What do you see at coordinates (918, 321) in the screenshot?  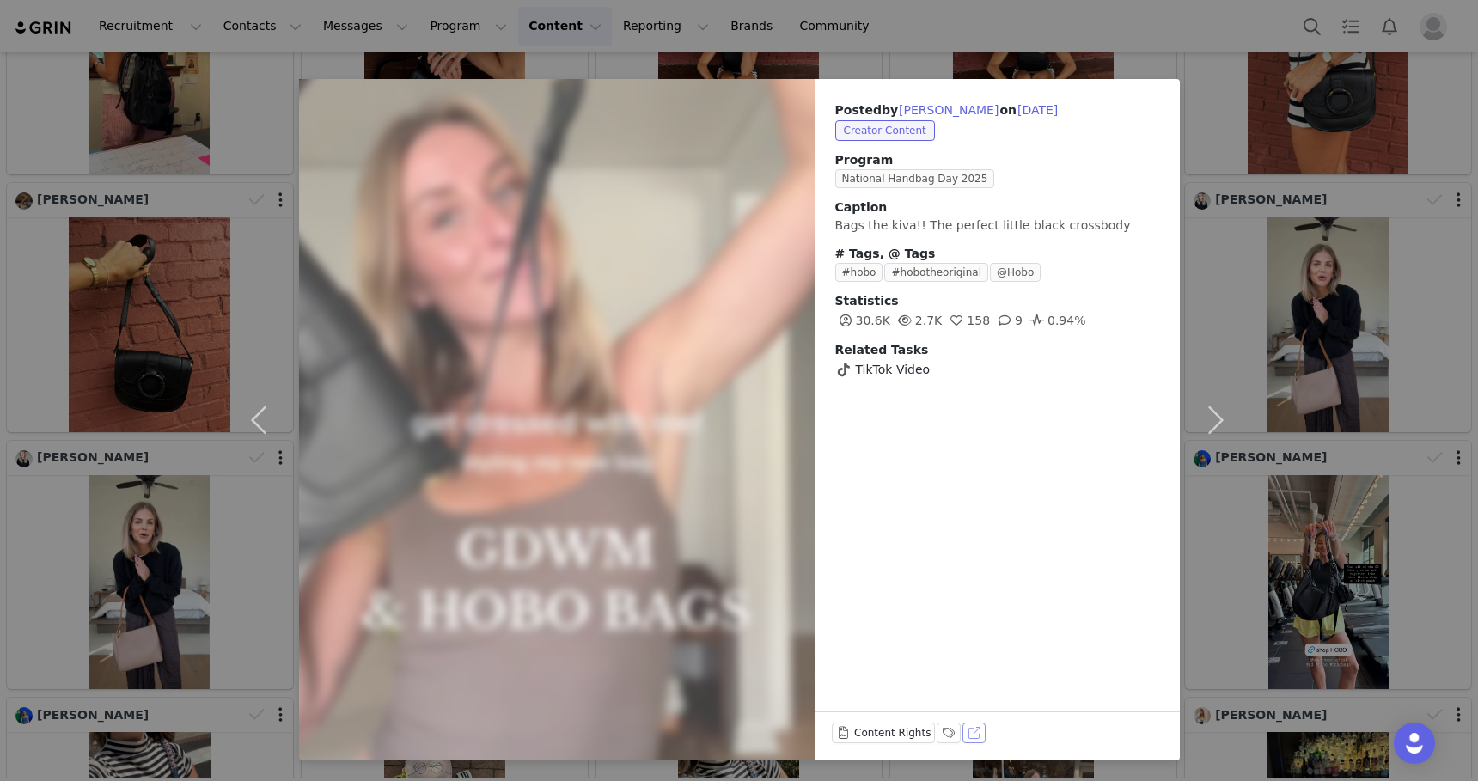 I see `span: 2.7K` at bounding box center [918, 321].